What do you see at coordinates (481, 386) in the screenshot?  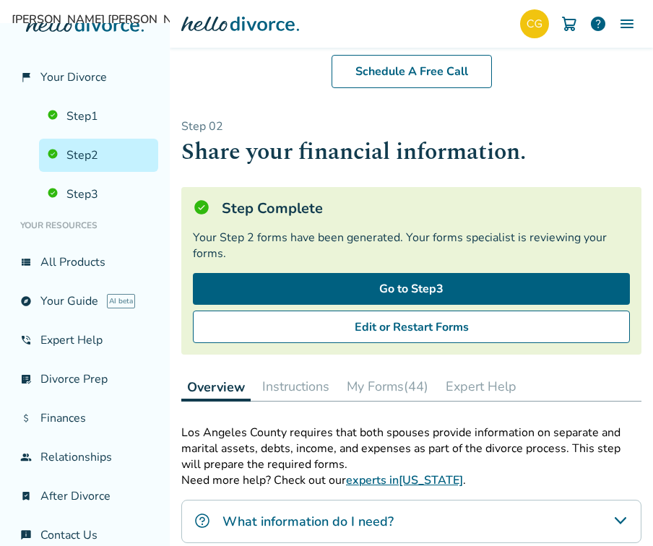 I see `button: Expert Help` at bounding box center [481, 386].